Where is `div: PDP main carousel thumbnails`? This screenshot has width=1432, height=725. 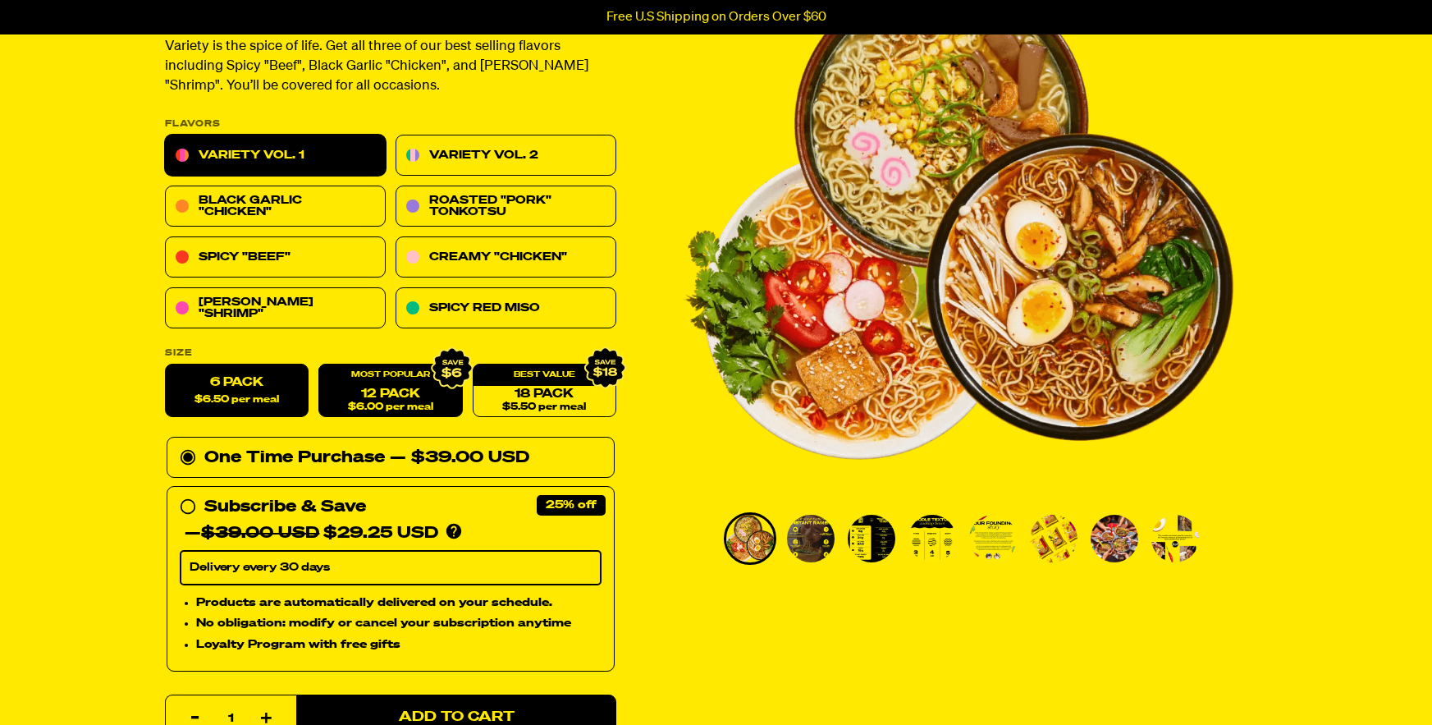 div: PDP main carousel thumbnails is located at coordinates (959, 538).